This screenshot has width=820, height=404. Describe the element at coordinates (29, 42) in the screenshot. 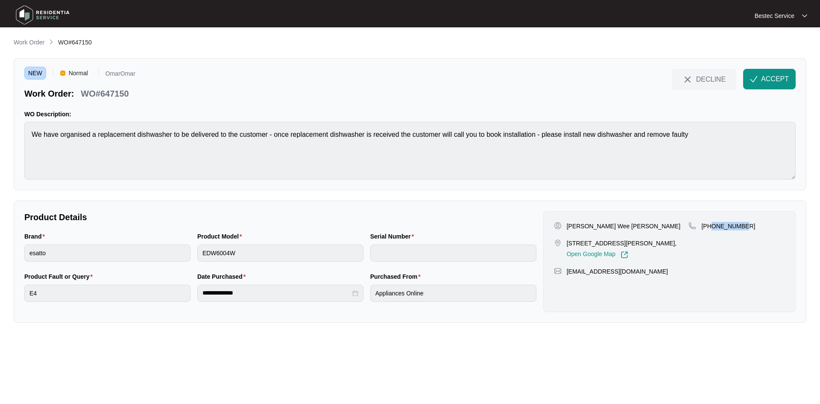

I see `p: Work Order` at that location.